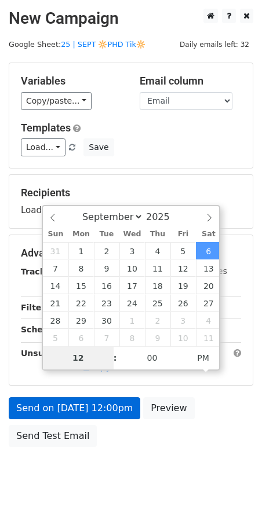  What do you see at coordinates (53, 436) in the screenshot?
I see `a: Send Test Email` at bounding box center [53, 436].